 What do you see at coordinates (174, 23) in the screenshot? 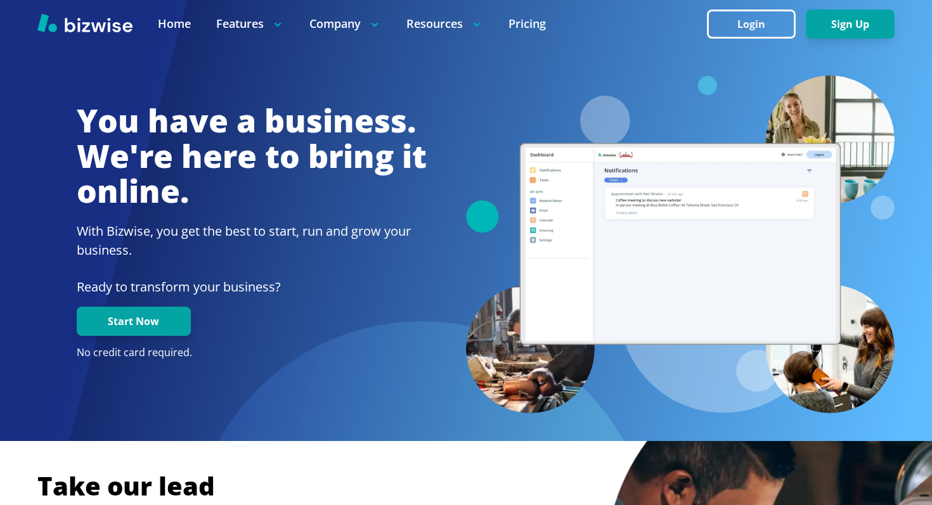
I see `a: Home` at bounding box center [174, 23].